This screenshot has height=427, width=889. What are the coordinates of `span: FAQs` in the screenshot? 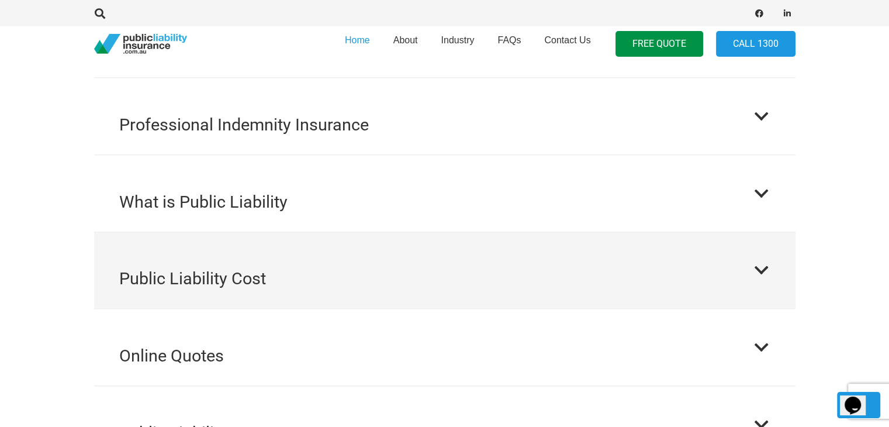 It's located at (509, 40).